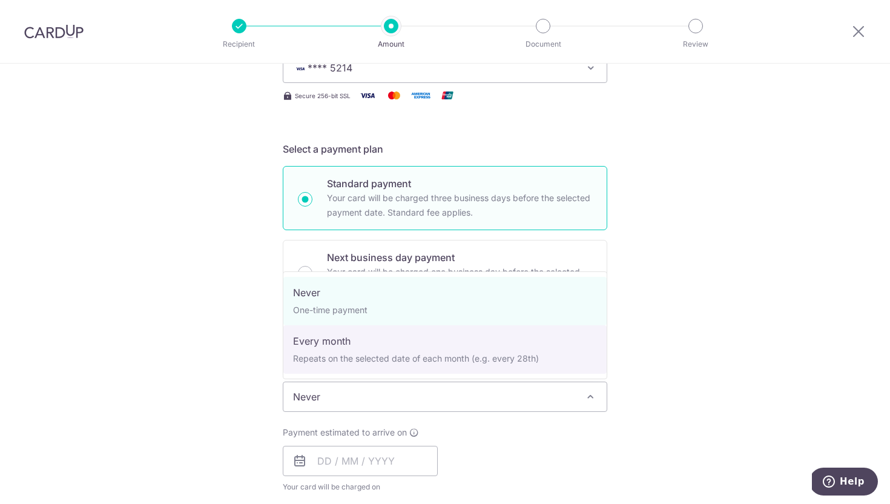  What do you see at coordinates (300, 68) in the screenshot?
I see `img: VISA` at bounding box center [300, 68].